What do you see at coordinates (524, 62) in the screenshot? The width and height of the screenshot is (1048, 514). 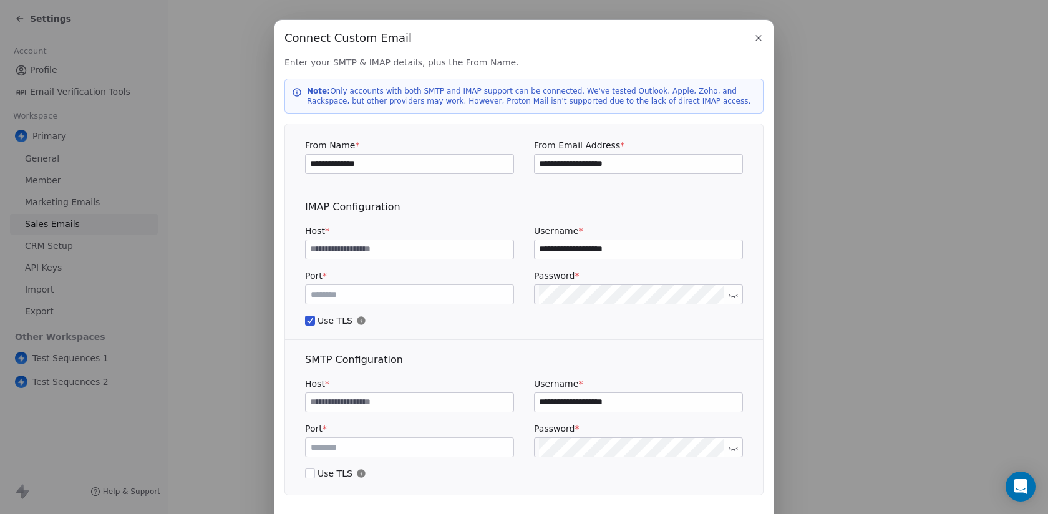 I see `span: Enter your SMTP & IMAP details, plus the From Name.` at bounding box center [524, 62].